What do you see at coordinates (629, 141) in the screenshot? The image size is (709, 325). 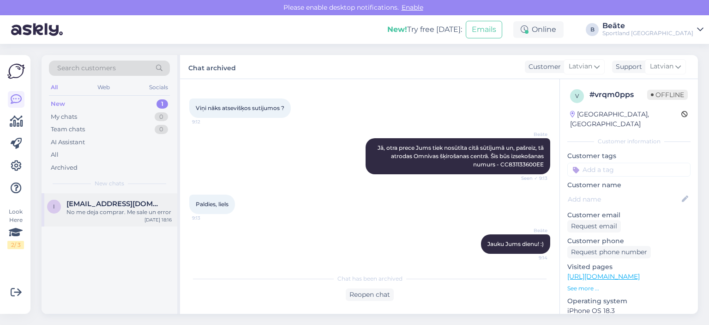 I see `div: Customer information` at bounding box center [629, 141].